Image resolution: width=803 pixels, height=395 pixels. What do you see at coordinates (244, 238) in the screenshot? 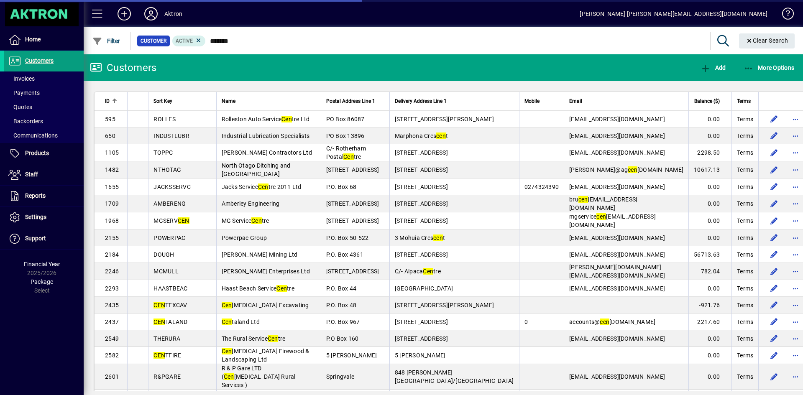
I see `span: Powerpac Group` at bounding box center [244, 238].